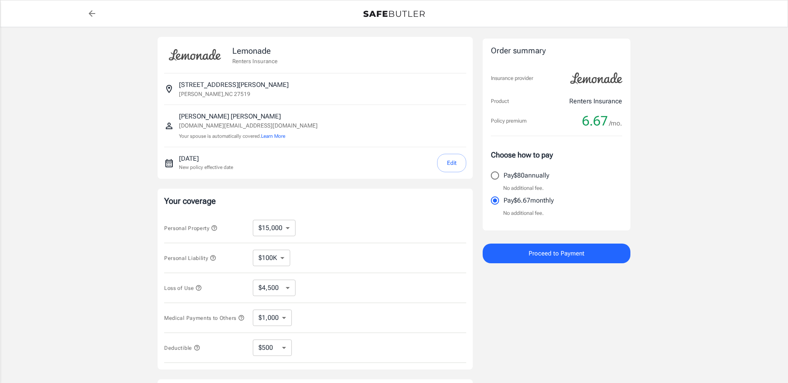  I want to click on span: Loss of Use, so click(183, 288).